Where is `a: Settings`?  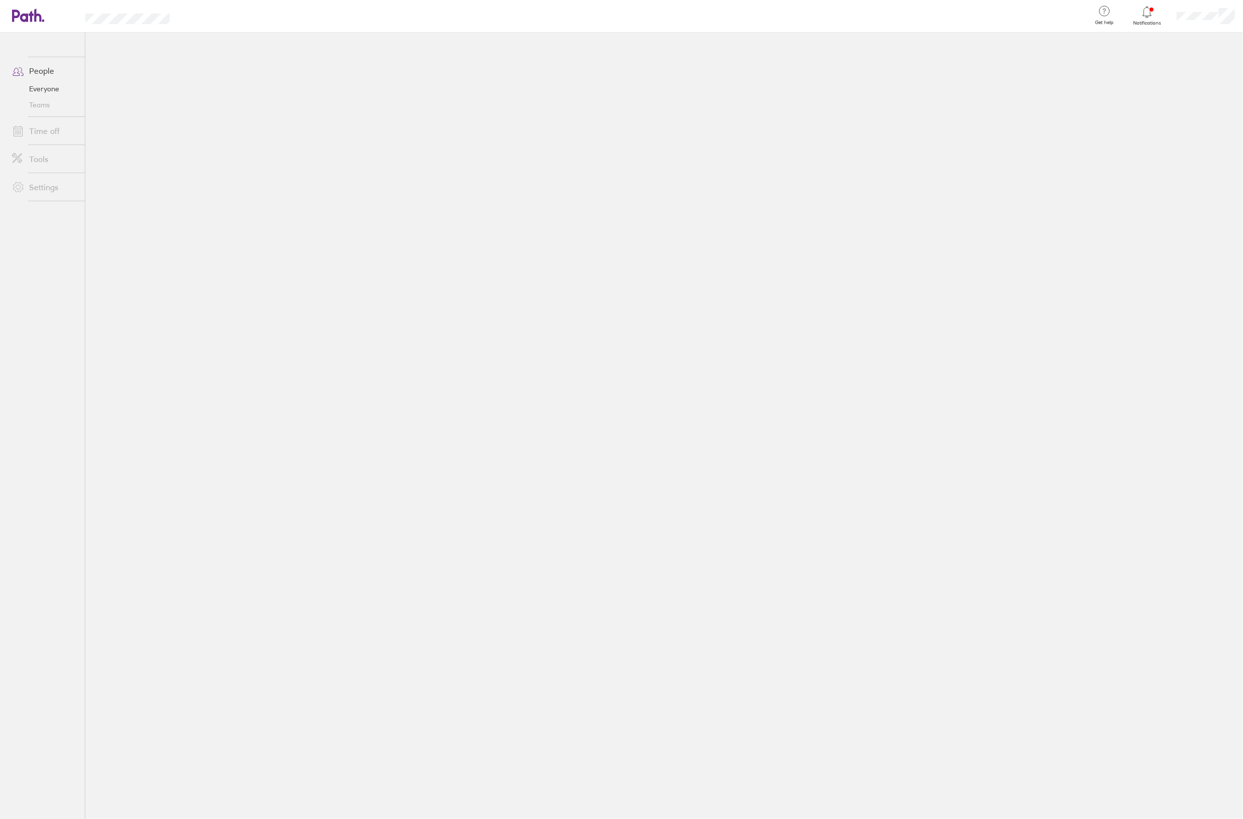
a: Settings is located at coordinates (44, 187).